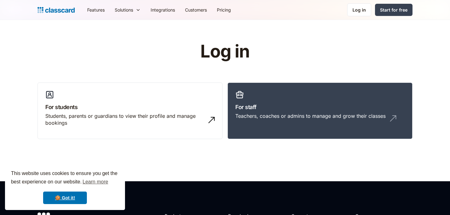 The image size is (450, 215). What do you see at coordinates (96, 10) in the screenshot?
I see `a: Features` at bounding box center [96, 10].